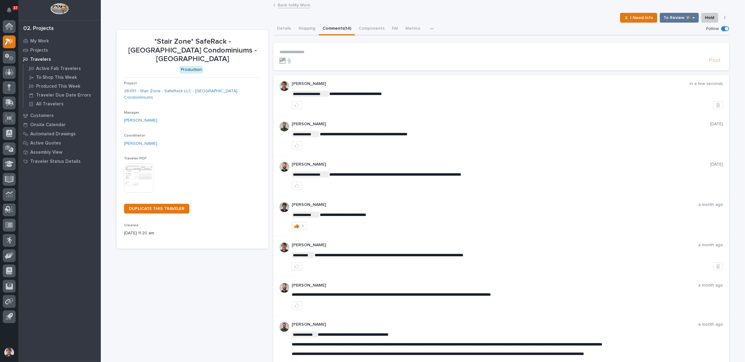  What do you see at coordinates (62, 104) in the screenshot?
I see `a: All Travelers` at bounding box center [62, 104].